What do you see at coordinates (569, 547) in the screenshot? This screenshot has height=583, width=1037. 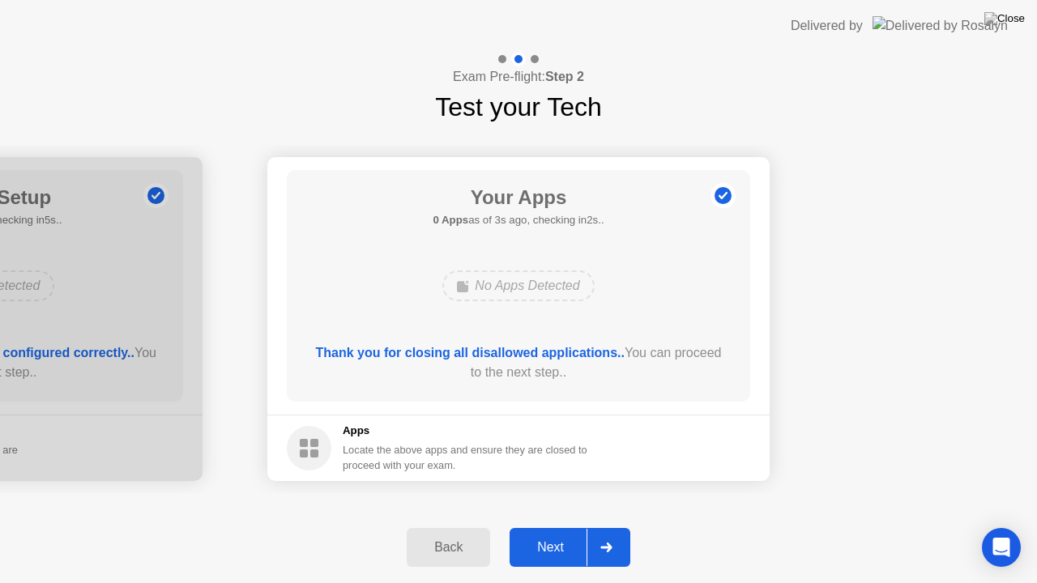 I see `button: Next` at bounding box center [569, 547].